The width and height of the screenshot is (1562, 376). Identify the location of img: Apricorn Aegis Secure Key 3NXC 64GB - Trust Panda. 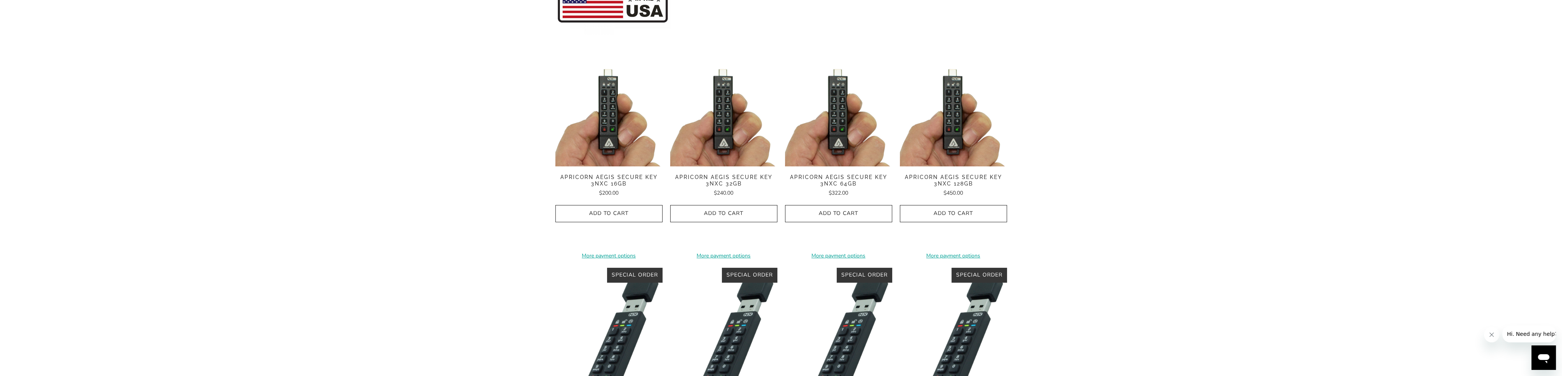
(838, 113).